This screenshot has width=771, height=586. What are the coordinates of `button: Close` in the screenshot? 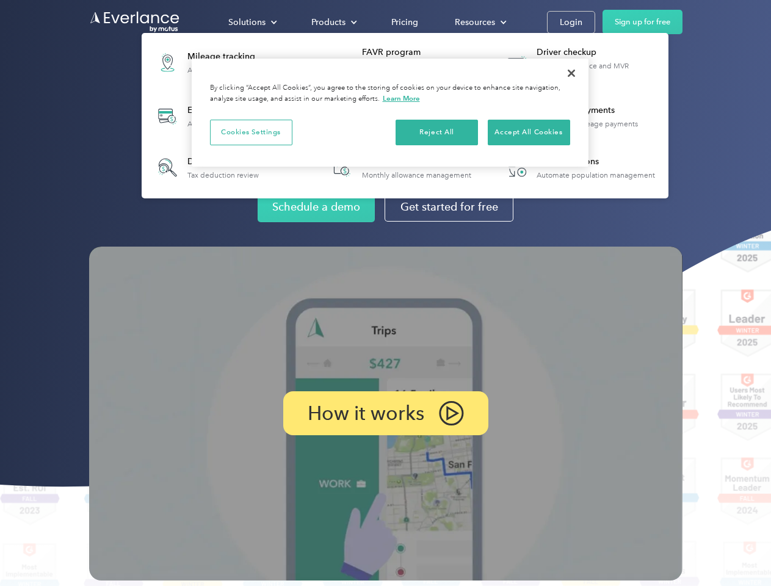 It's located at (571, 73).